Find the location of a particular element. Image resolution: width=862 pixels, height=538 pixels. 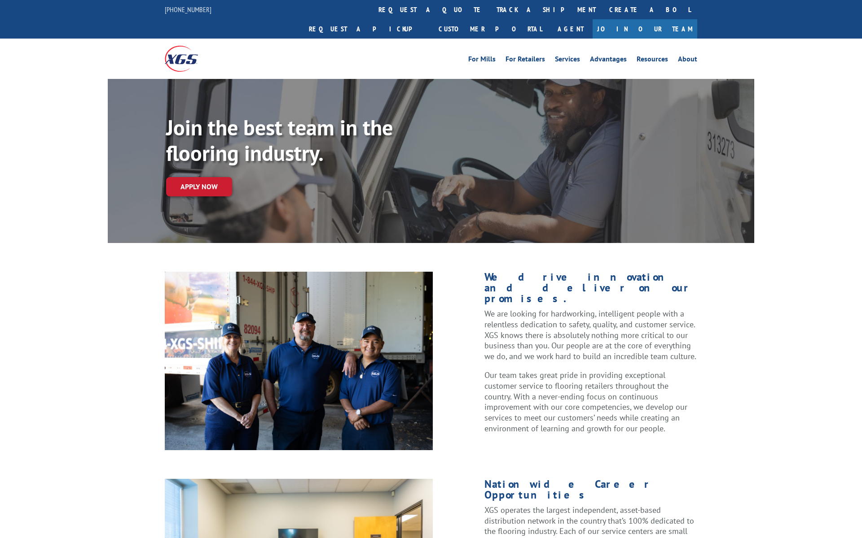

strong: Join the best team in the flooring industry. is located at coordinates (279, 140).